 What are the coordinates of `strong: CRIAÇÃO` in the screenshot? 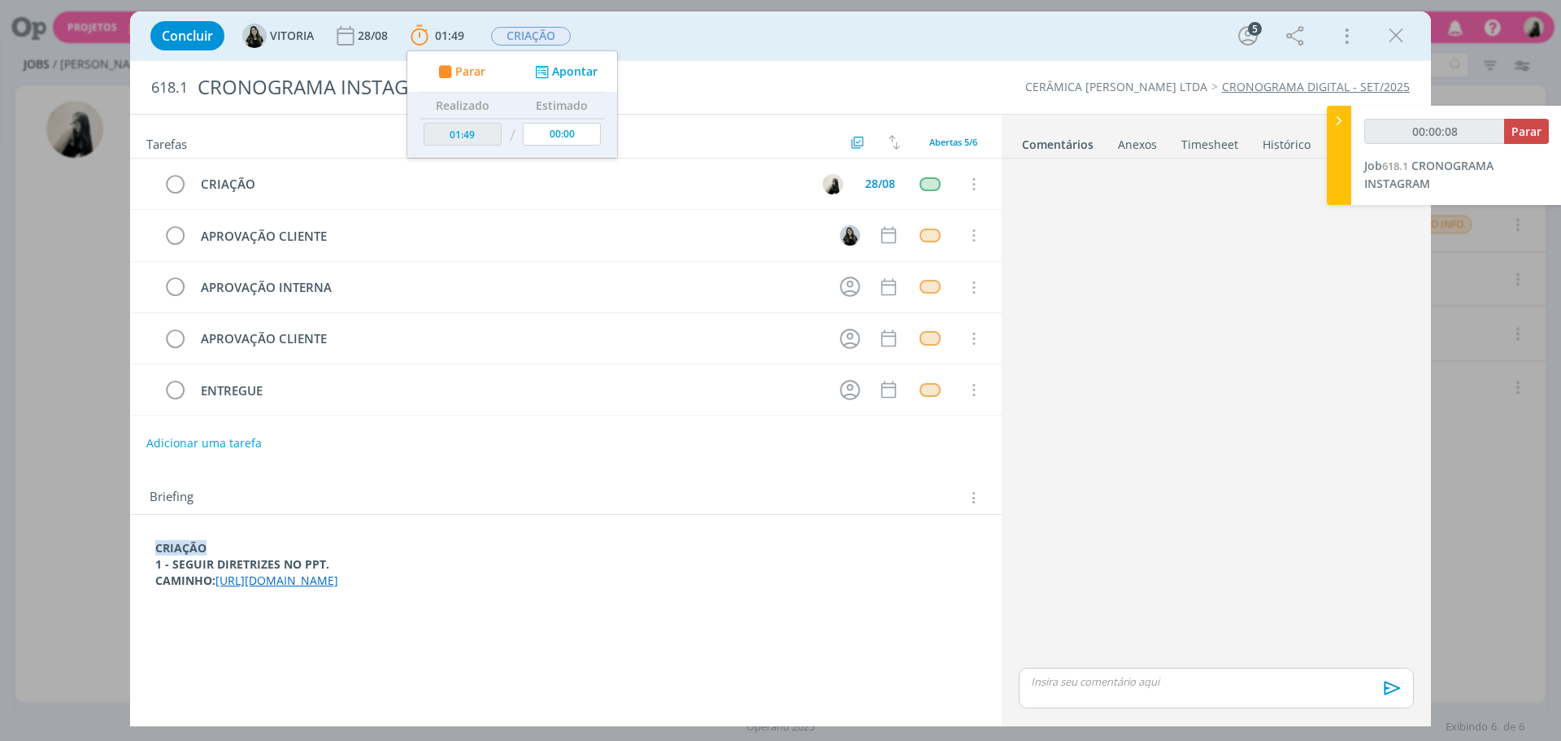 It's located at (180, 547).